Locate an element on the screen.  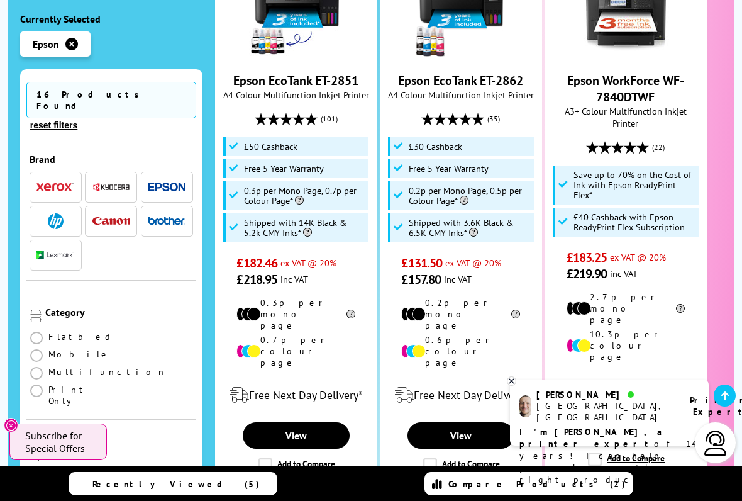
button: Xerox is located at coordinates (55, 187).